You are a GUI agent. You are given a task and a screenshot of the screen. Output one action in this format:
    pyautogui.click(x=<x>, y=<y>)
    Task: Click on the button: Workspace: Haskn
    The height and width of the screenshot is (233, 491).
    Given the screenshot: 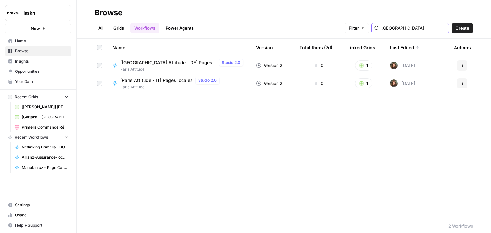 What is the action you would take?
    pyautogui.click(x=38, y=13)
    